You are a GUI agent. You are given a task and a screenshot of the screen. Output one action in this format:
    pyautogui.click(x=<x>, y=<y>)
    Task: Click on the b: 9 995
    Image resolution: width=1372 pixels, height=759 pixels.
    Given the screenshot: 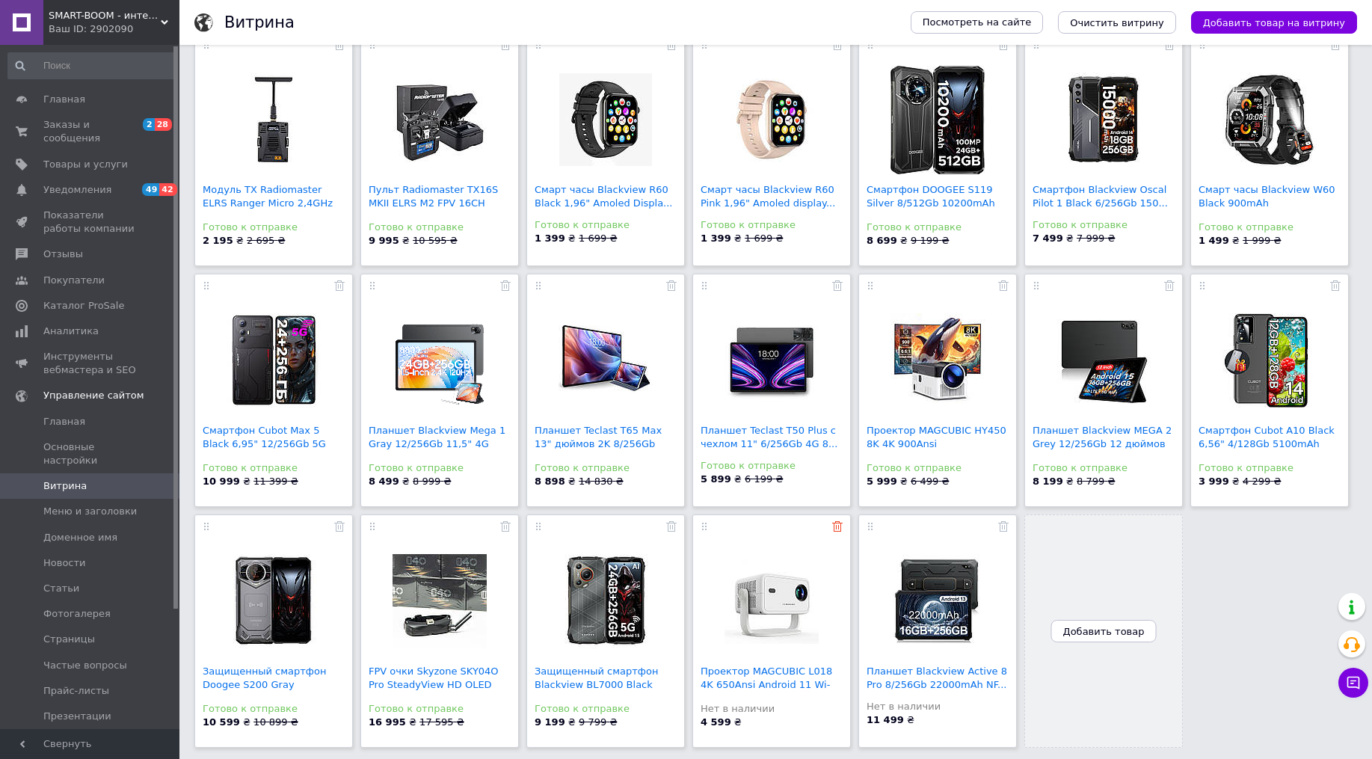 What is the action you would take?
    pyautogui.click(x=384, y=240)
    